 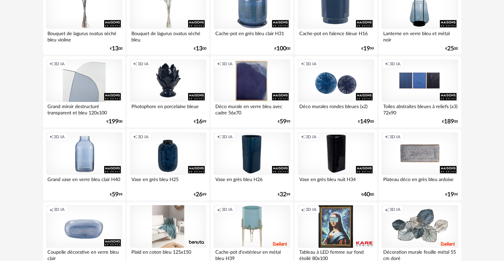 What do you see at coordinates (451, 49) in the screenshot?
I see `span: 25` at bounding box center [451, 49].